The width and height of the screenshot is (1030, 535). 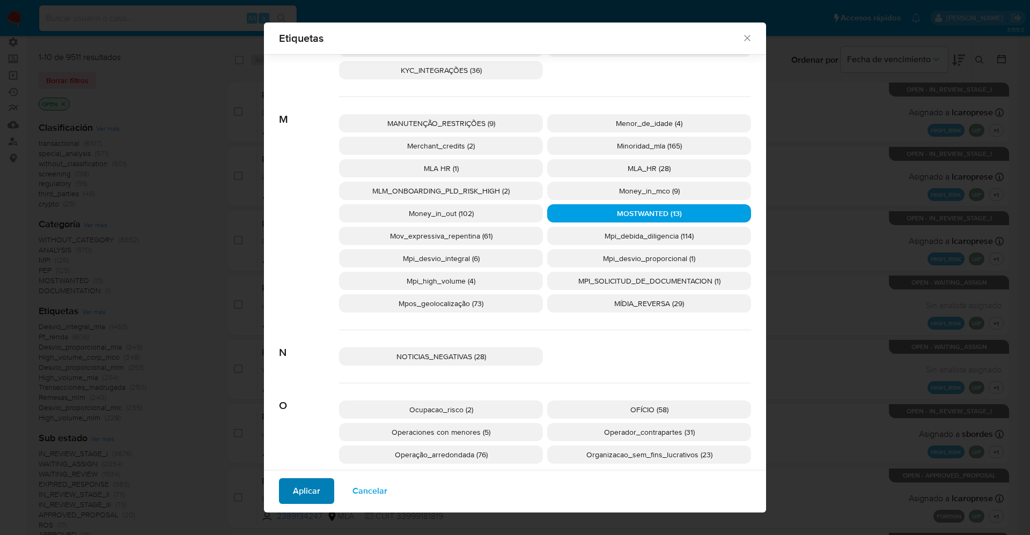 What do you see at coordinates (370, 491) in the screenshot?
I see `span: Cancelar` at bounding box center [370, 491].